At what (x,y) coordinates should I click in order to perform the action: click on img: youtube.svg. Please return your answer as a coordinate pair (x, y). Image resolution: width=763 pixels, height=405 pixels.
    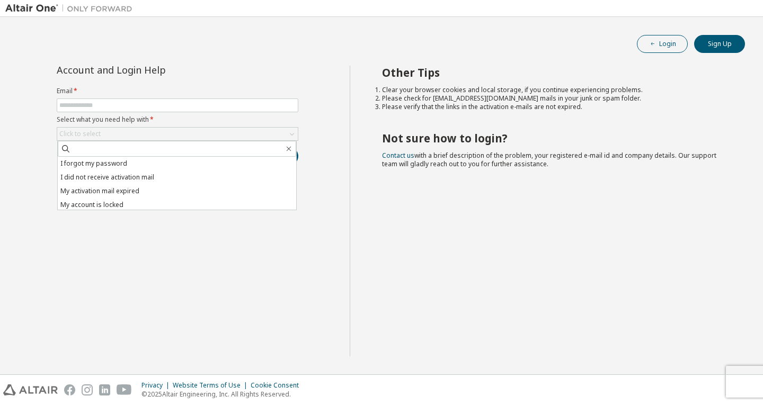
    Looking at the image, I should click on (124, 390).